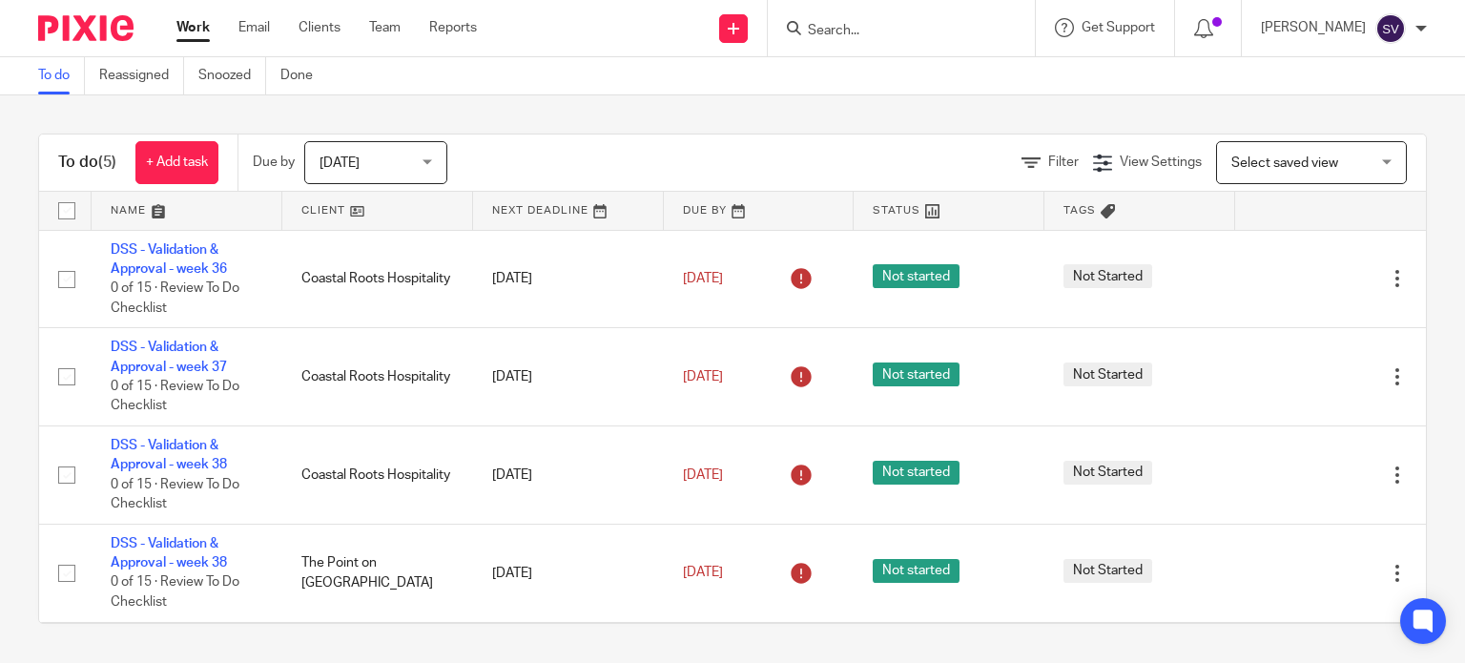 The height and width of the screenshot is (663, 1465). What do you see at coordinates (169, 260) in the screenshot?
I see `a: DSS - Validation & Approval - week 36` at bounding box center [169, 260].